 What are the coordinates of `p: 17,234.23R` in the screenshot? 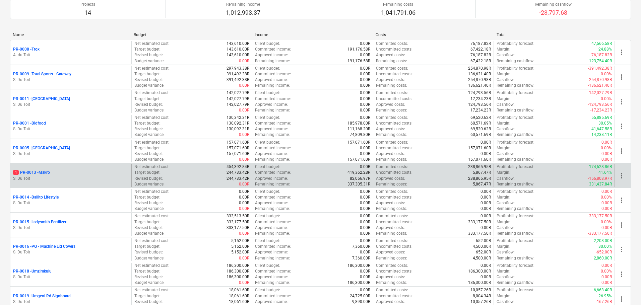 It's located at (480, 110).